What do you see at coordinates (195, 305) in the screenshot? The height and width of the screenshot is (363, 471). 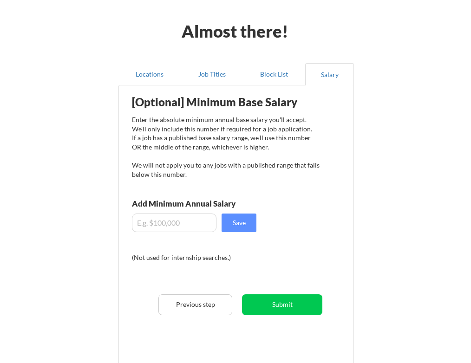 I see `button: Previous step` at bounding box center [195, 305].